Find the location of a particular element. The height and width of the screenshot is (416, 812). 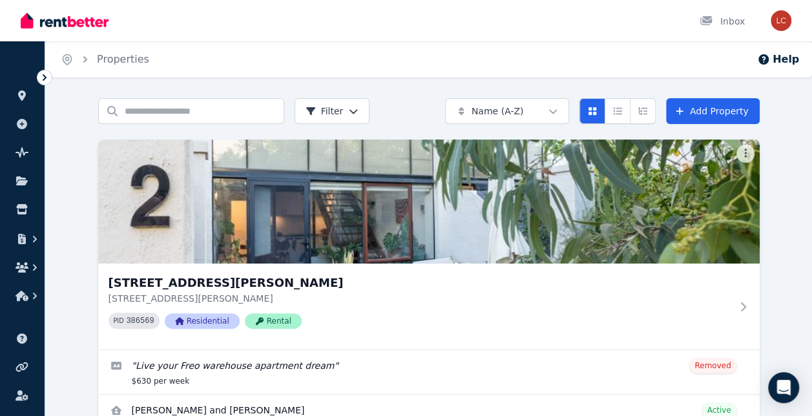

code: 386569 is located at coordinates (140, 321).